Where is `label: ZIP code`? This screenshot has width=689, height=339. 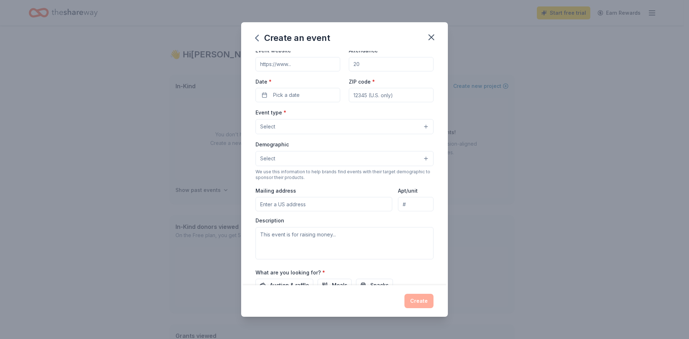 label: ZIP code is located at coordinates (362, 82).